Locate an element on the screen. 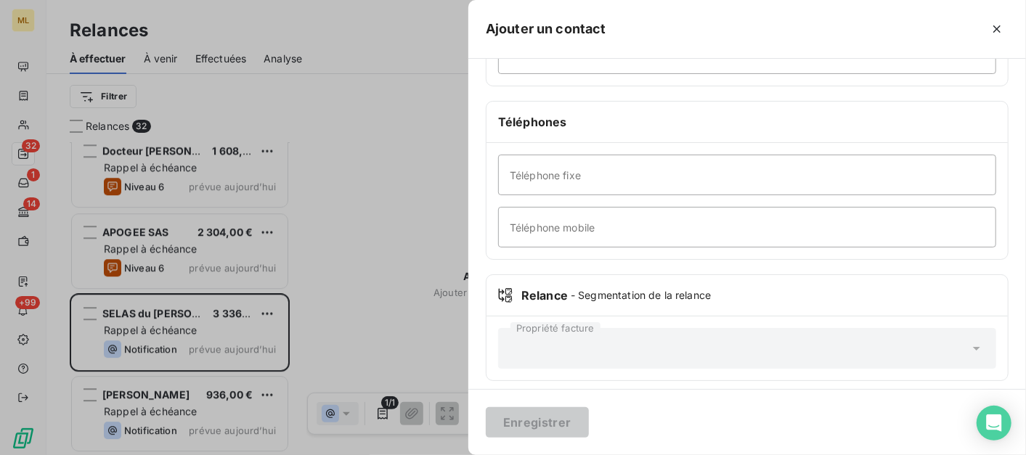 The image size is (1026, 455). h5: Ajouter un contact is located at coordinates (546, 29).